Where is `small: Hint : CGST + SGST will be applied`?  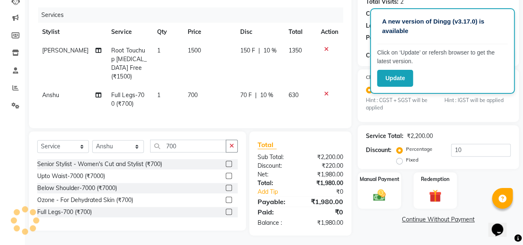 small: Hint : CGST + SGST will be applied is located at coordinates (399, 104).